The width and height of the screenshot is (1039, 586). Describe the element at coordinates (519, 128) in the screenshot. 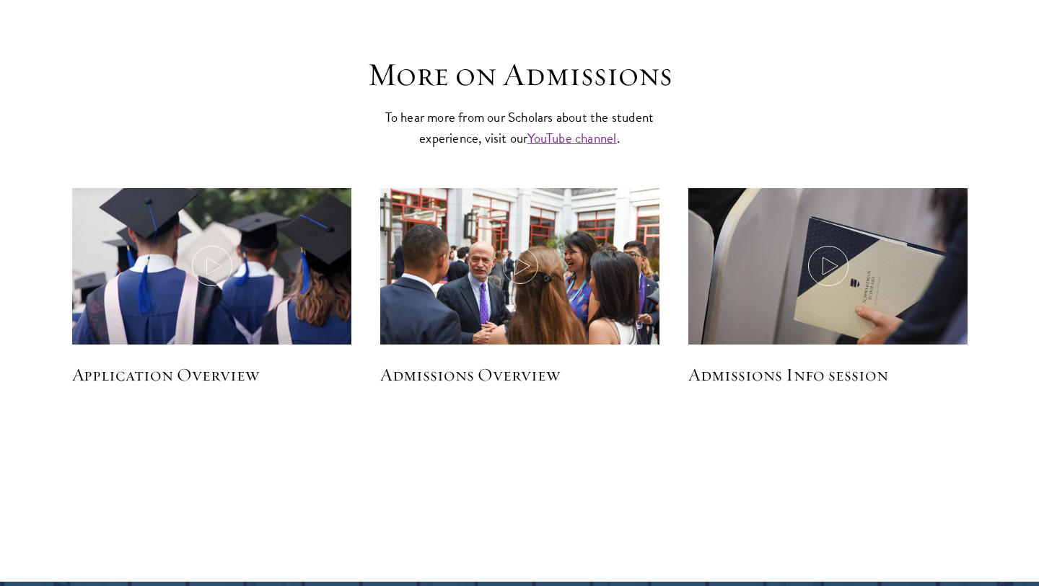

I see `p: To hear more from our Scholars about the student experience, visit our .` at that location.